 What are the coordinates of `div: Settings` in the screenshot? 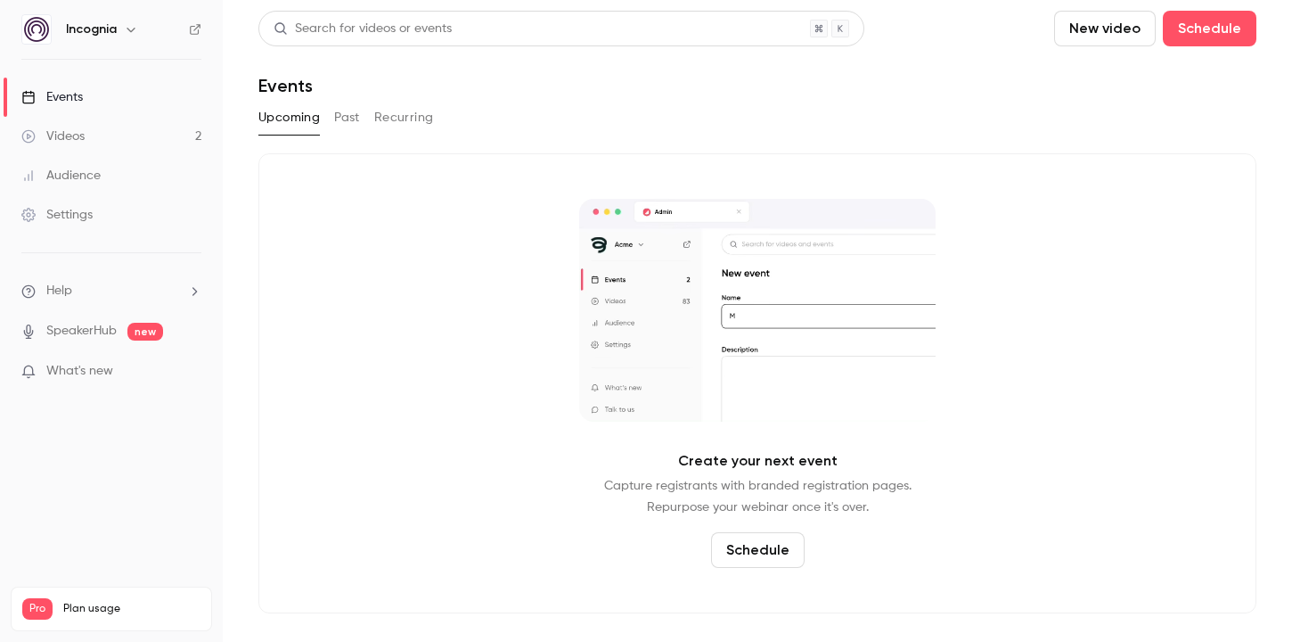 It's located at (57, 215).